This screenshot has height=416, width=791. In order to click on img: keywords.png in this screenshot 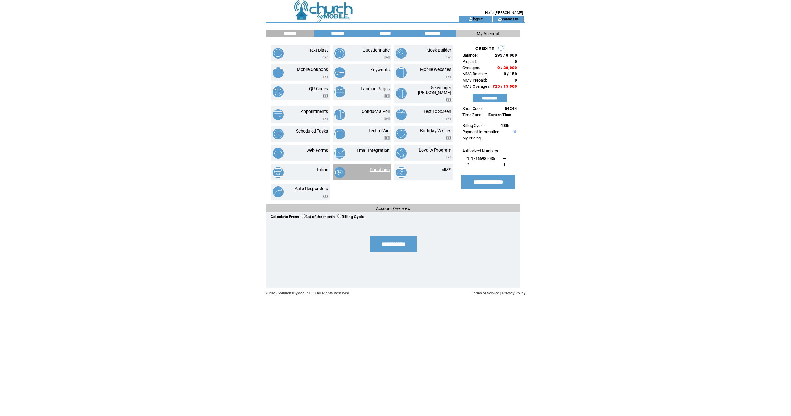, I will do `click(339, 72)`.